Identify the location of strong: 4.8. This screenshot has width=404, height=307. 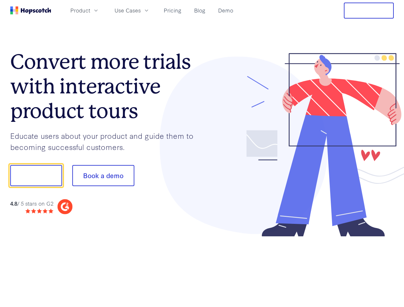
(14, 203).